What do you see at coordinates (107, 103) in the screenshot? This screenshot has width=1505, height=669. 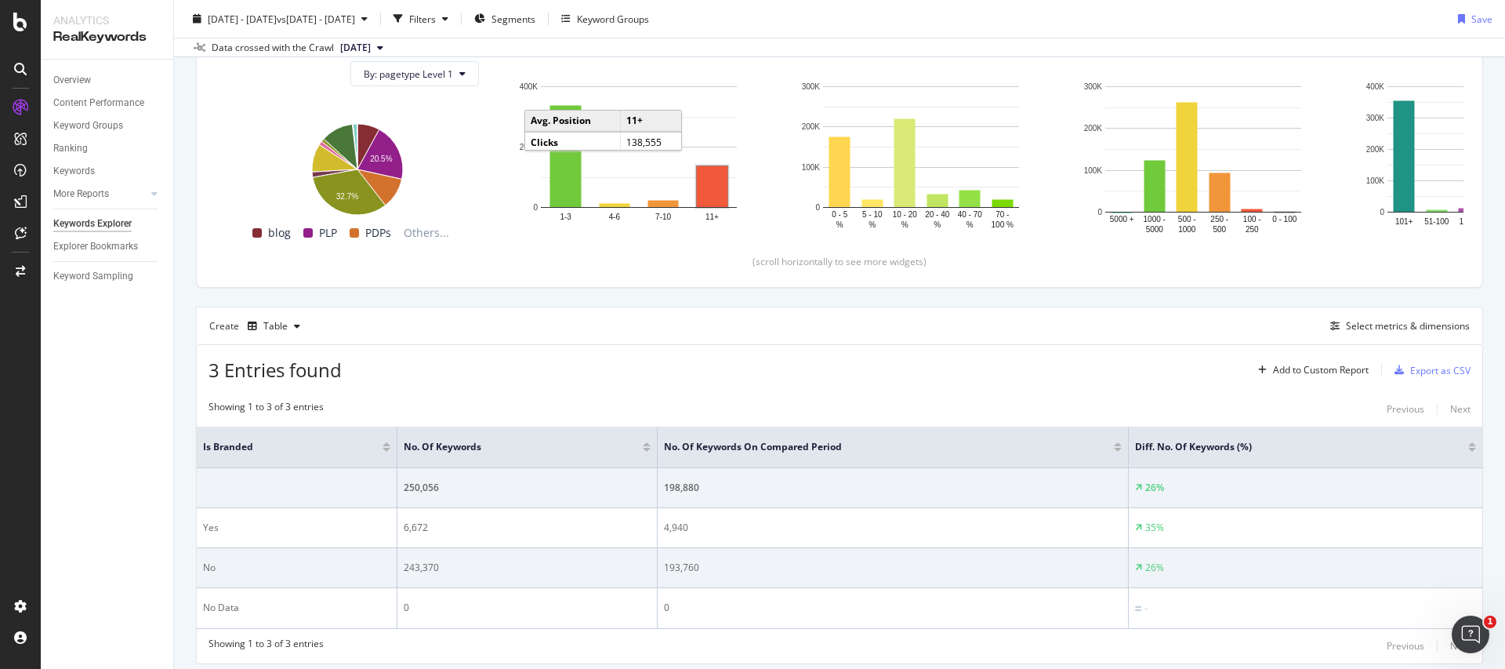 I see `a: Content Performance` at bounding box center [107, 103].